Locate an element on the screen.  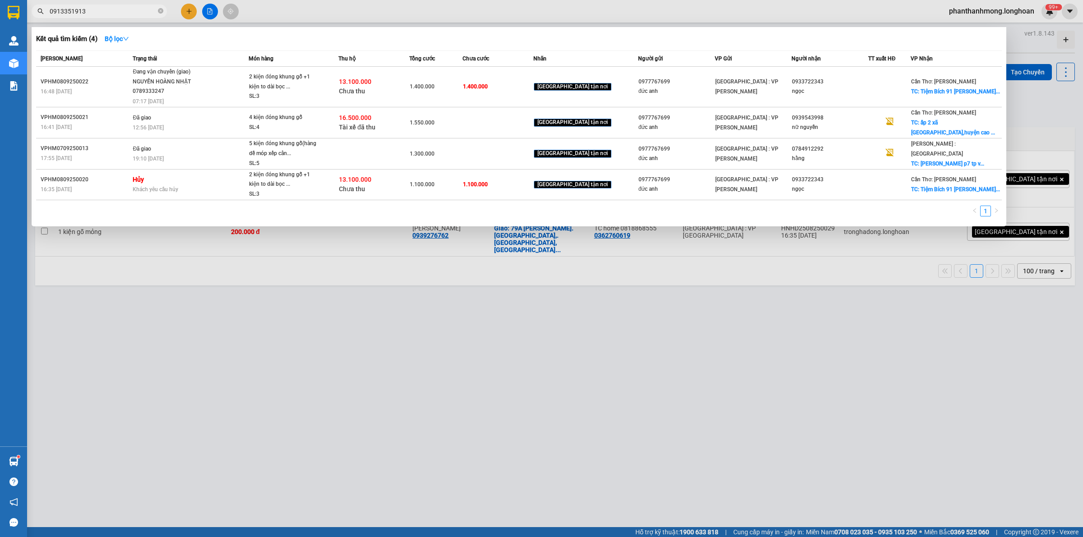
button: Bộ lọcdown is located at coordinates (117, 39).